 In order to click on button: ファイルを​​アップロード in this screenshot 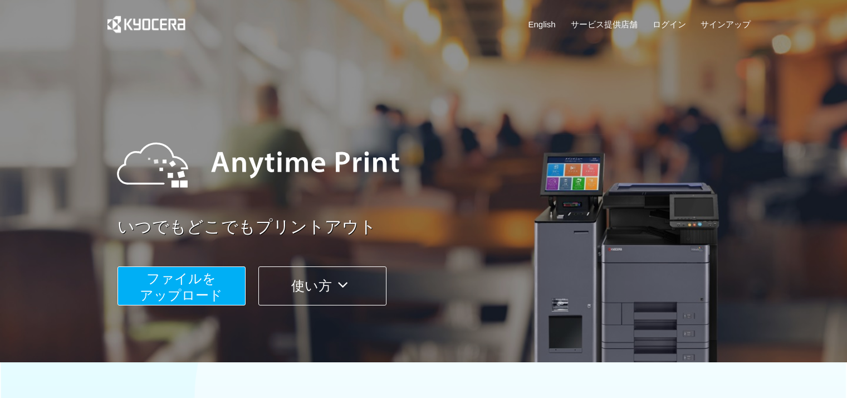, I will do `click(182, 286)`.